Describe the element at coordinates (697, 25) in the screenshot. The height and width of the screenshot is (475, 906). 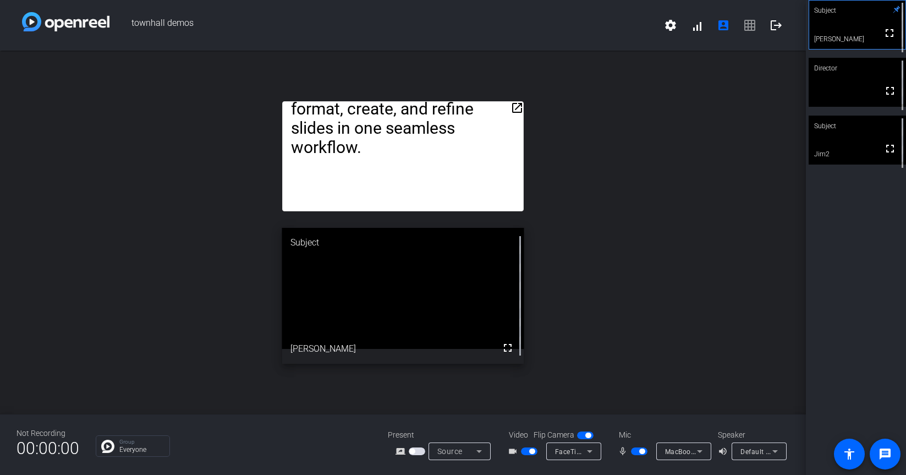
I see `button: signal_cellular_alt` at that location.